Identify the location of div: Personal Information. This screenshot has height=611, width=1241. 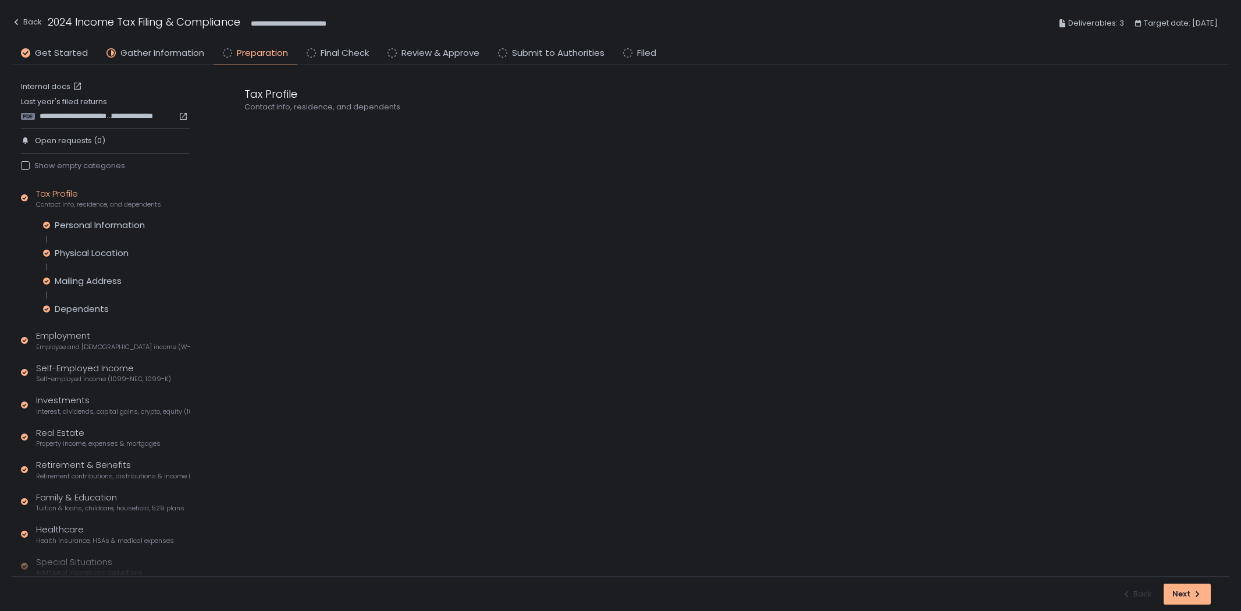
(100, 225).